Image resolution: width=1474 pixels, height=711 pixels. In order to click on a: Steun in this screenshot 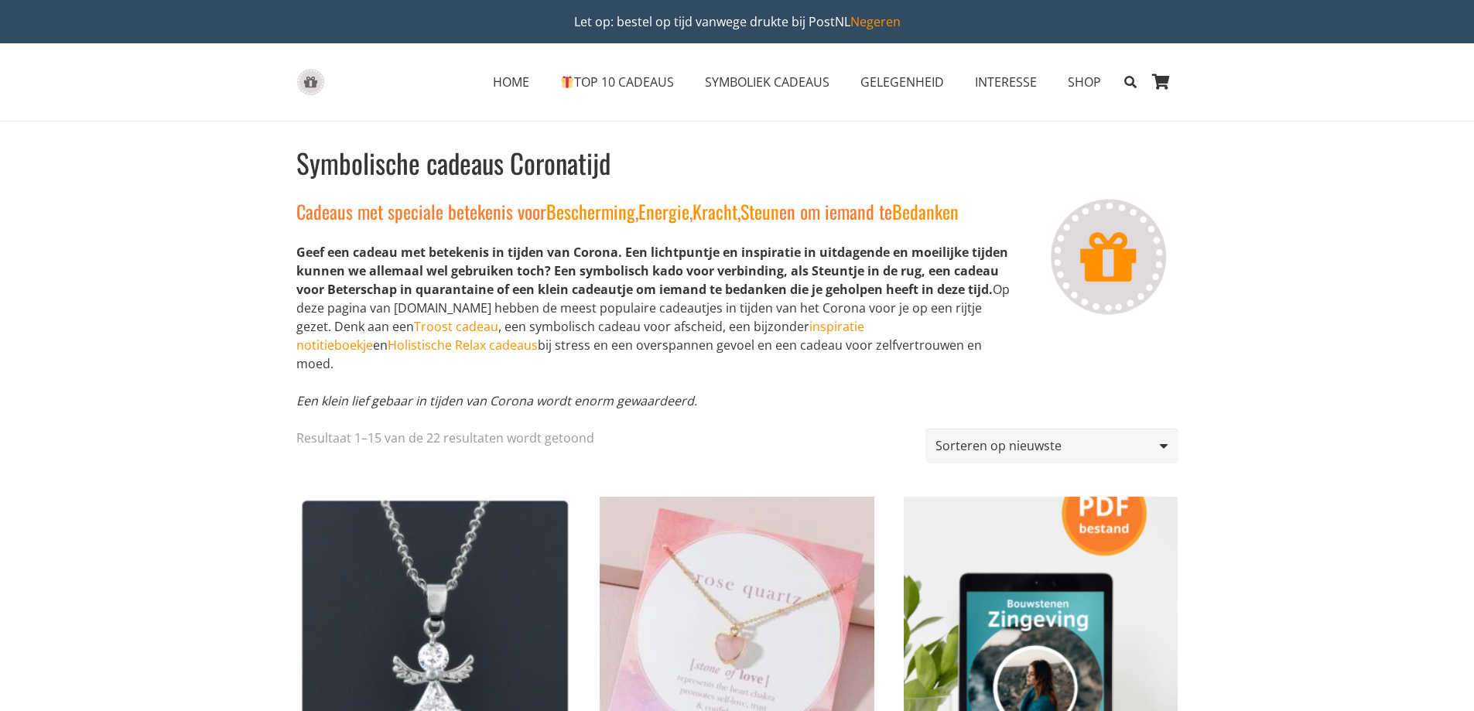, I will do `click(760, 211)`.